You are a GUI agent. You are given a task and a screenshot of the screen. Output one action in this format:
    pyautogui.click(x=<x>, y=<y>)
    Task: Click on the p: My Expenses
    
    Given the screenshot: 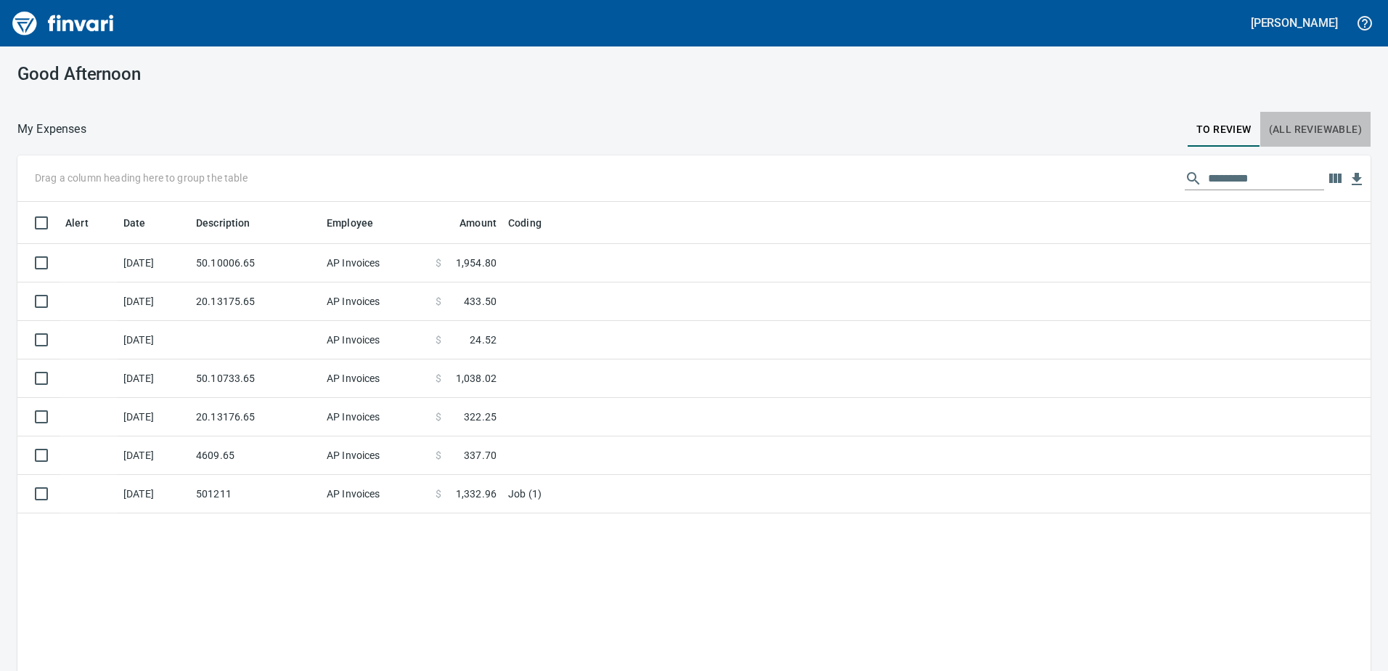 What is the action you would take?
    pyautogui.click(x=52, y=129)
    